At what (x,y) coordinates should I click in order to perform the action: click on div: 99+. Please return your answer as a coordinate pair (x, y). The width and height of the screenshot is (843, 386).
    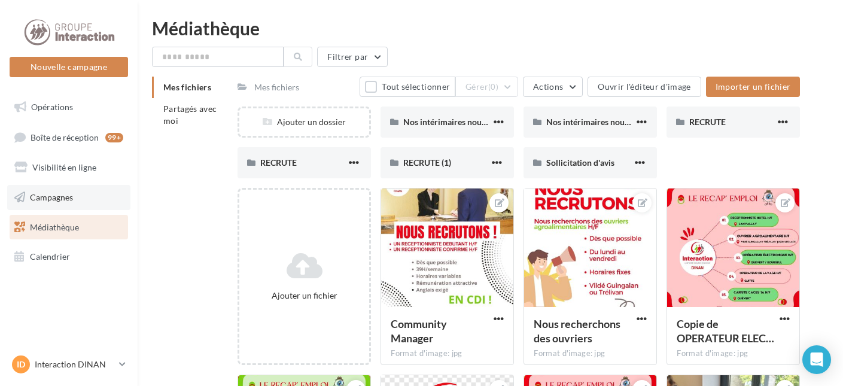
    Looking at the image, I should click on (114, 138).